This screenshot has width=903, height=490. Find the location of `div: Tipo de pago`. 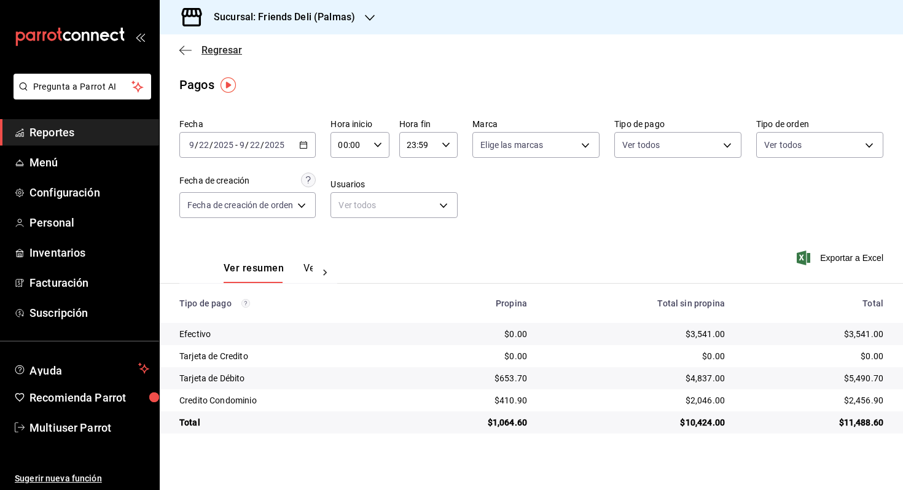

div: Tipo de pago is located at coordinates (286, 303).